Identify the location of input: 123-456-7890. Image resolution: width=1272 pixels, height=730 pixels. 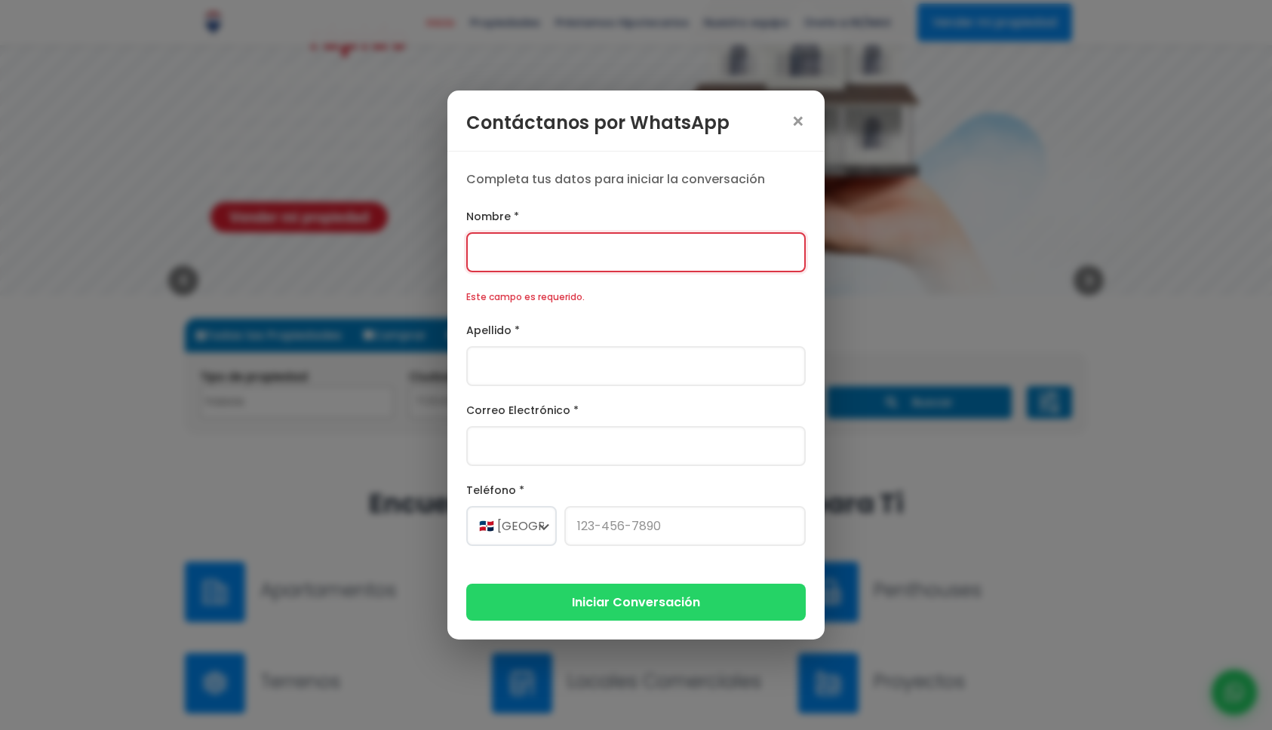
(685, 526).